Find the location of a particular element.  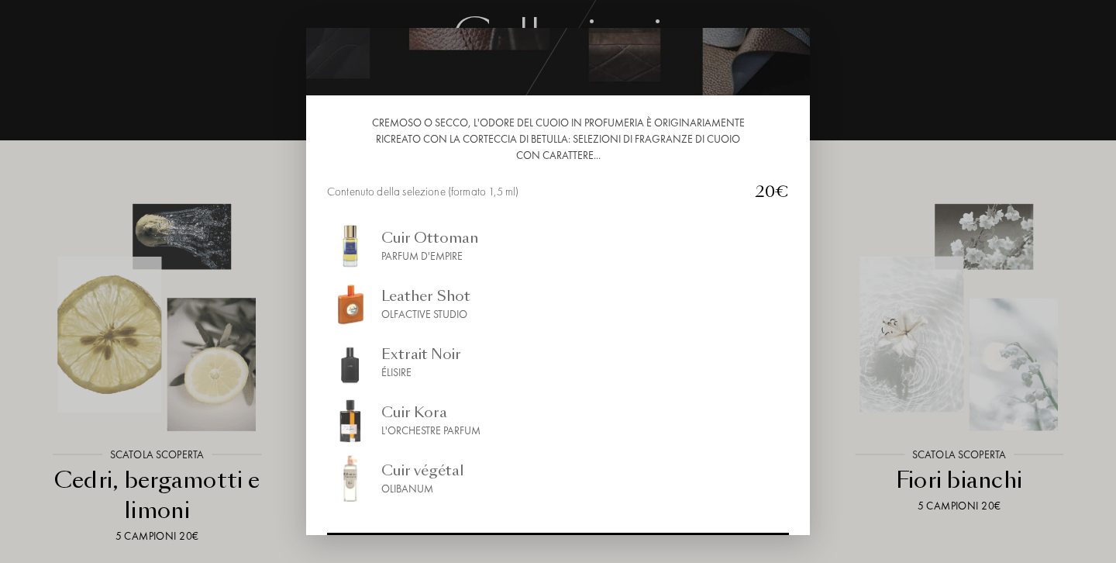

div: L'Orchestre Parfum is located at coordinates (431, 430).